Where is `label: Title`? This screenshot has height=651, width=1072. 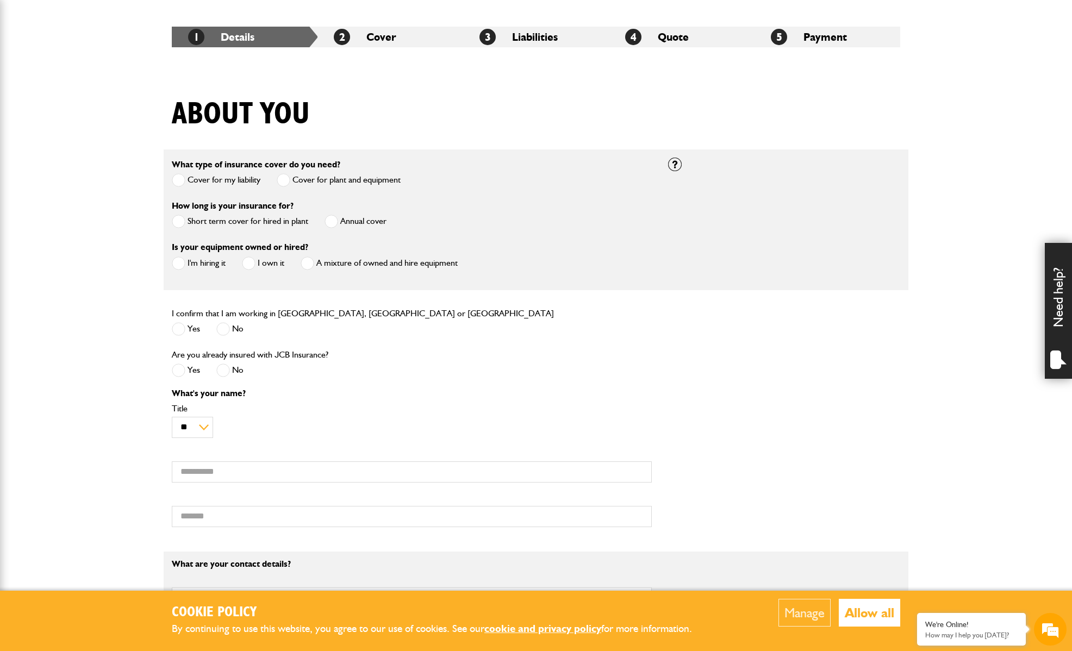 label: Title is located at coordinates (411, 409).